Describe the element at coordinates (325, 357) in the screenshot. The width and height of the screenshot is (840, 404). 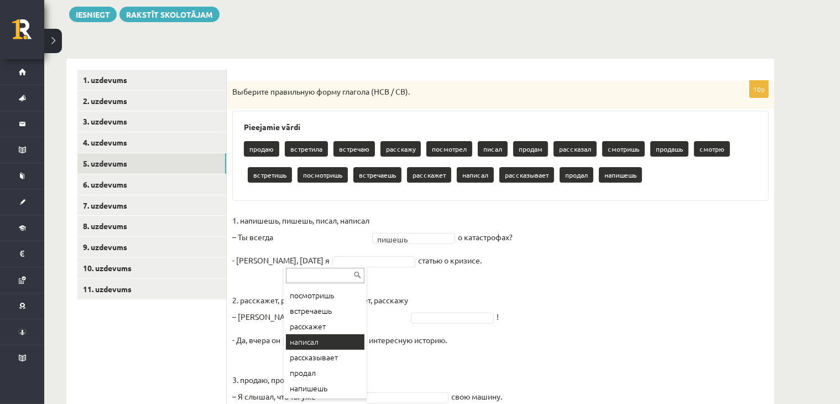
I see `div: рассказывает` at that location.